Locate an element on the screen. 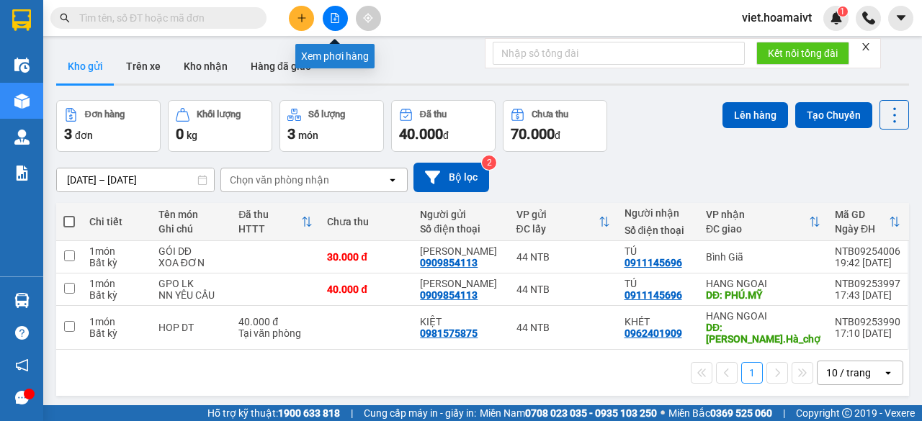  div: Người nhận is located at coordinates (658, 213).